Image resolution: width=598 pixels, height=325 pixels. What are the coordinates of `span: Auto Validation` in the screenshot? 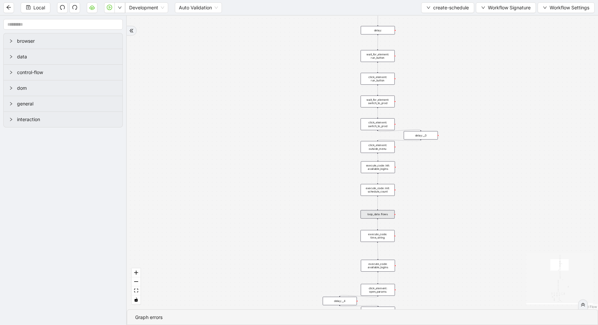 It's located at (198, 8).